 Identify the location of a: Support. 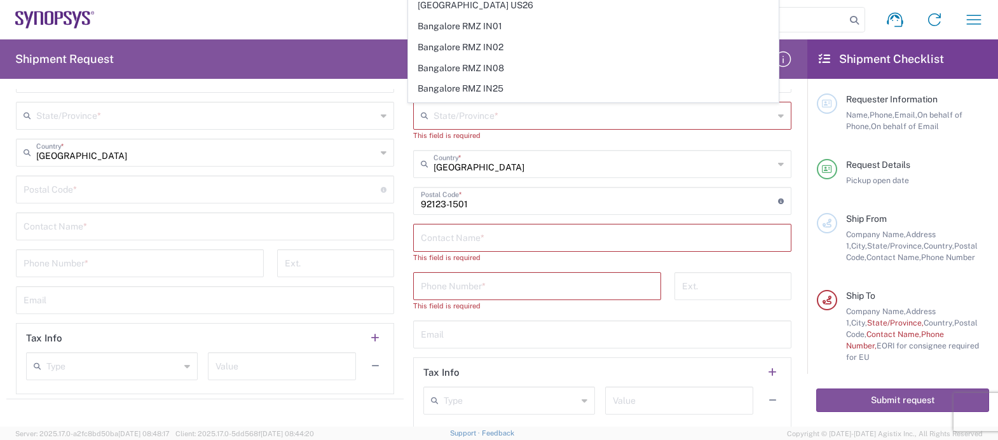
(466, 433).